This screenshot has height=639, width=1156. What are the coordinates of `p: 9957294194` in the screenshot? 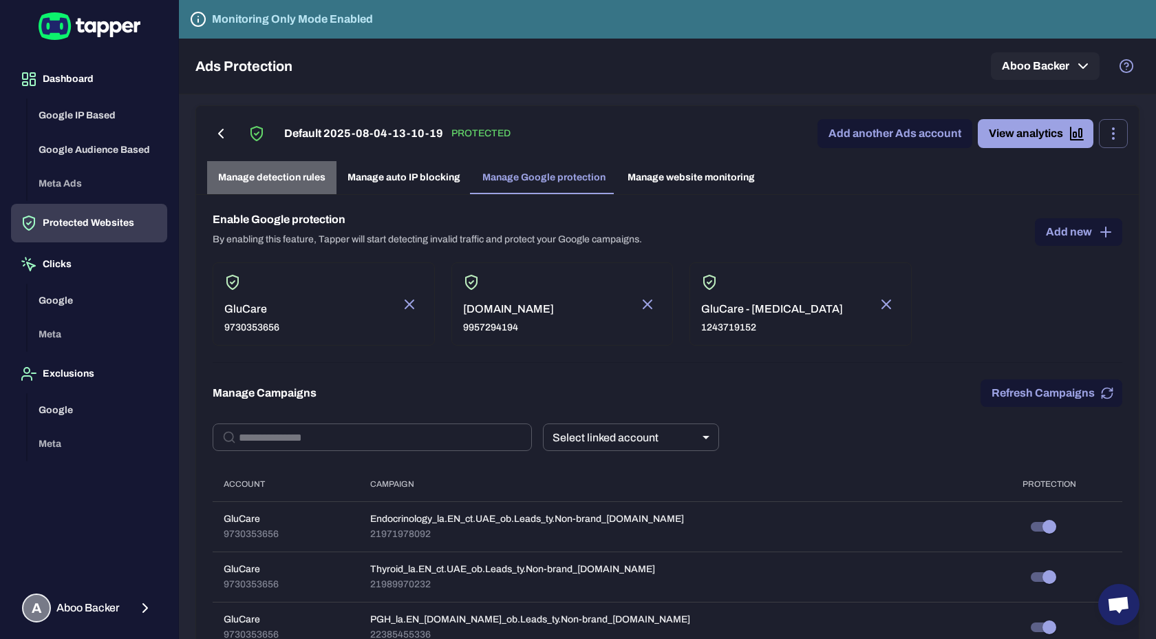 It's located at (509, 328).